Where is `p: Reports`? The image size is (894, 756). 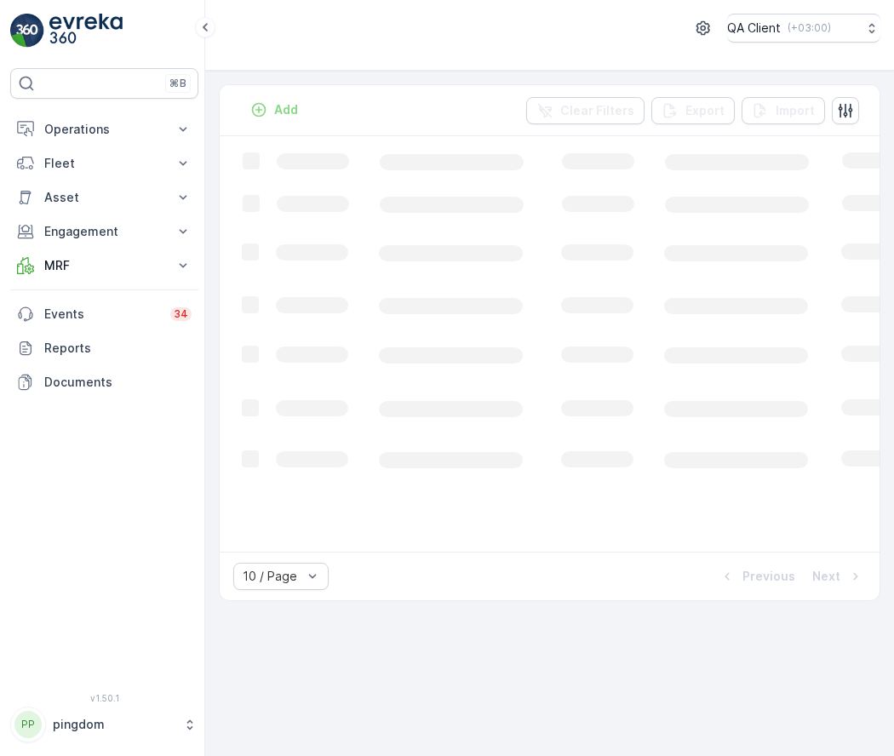 p: Reports is located at coordinates (117, 348).